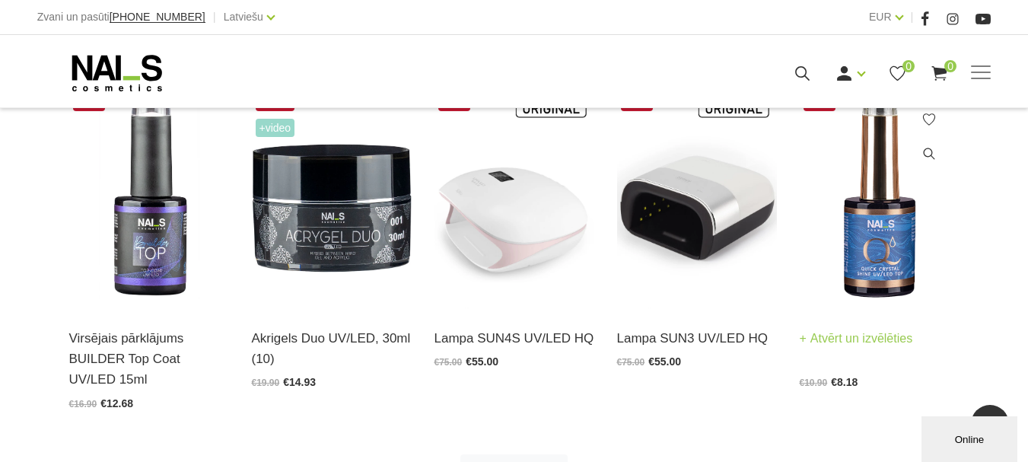 Image resolution: width=1028 pixels, height=462 pixels. Describe the element at coordinates (266, 383) in the screenshot. I see `span: €19.90` at that location.